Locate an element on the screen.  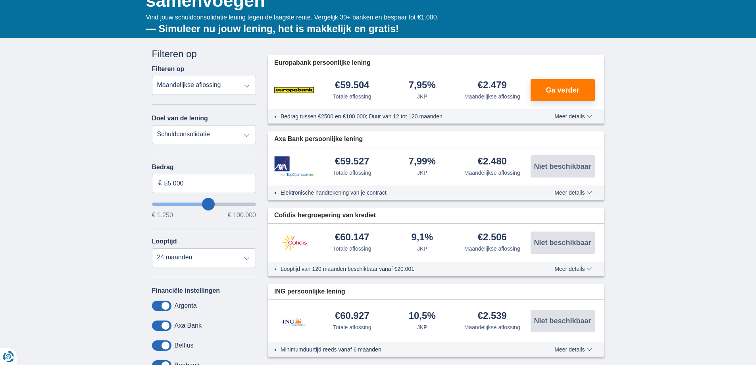
img: product.pl.alt Axa Bank is located at coordinates (294, 166).